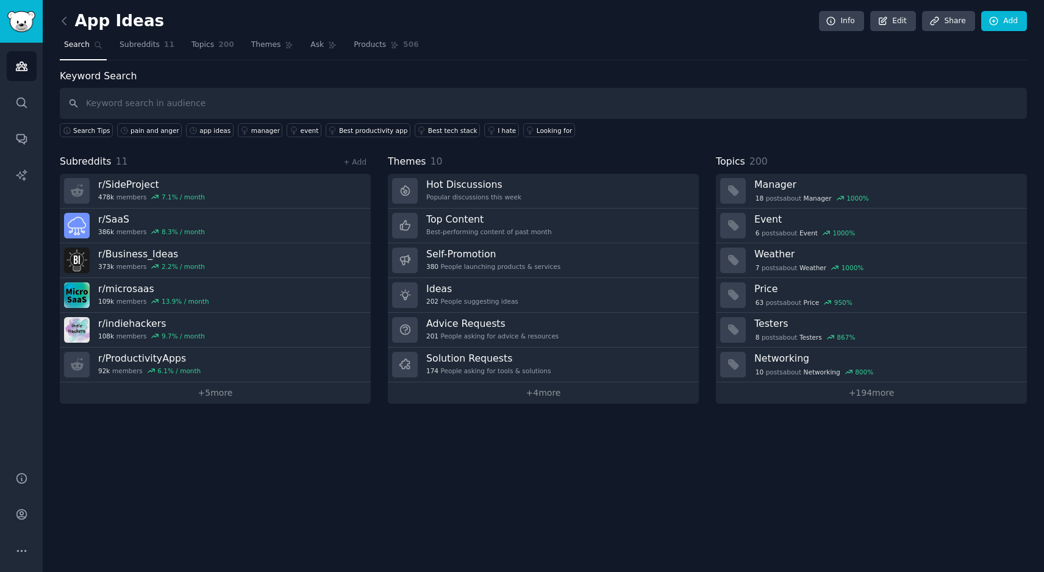  Describe the element at coordinates (179, 371) in the screenshot. I see `div: 6.1 % / month` at that location.